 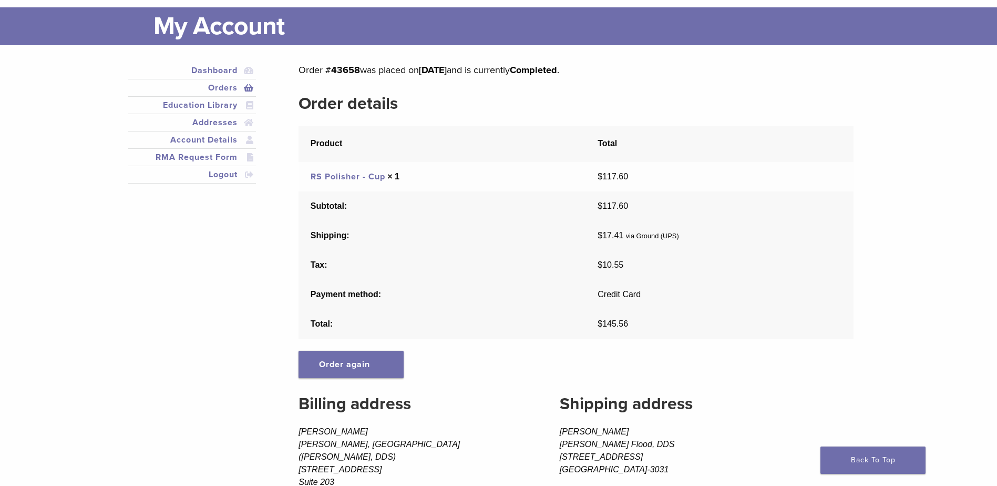 I want to click on a: RMA Request Form, so click(x=192, y=157).